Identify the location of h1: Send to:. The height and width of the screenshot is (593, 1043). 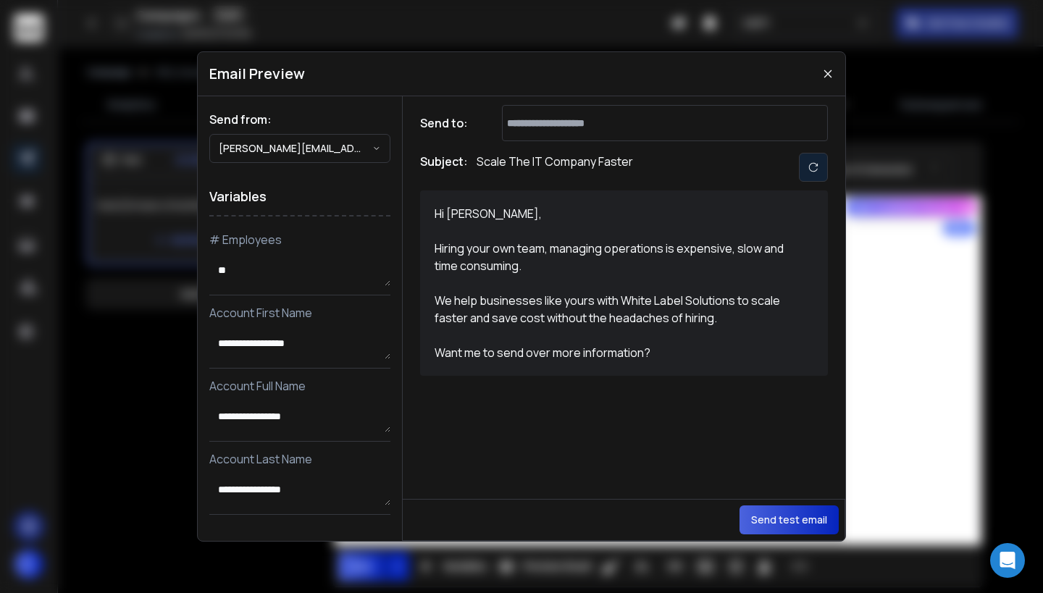
(449, 123).